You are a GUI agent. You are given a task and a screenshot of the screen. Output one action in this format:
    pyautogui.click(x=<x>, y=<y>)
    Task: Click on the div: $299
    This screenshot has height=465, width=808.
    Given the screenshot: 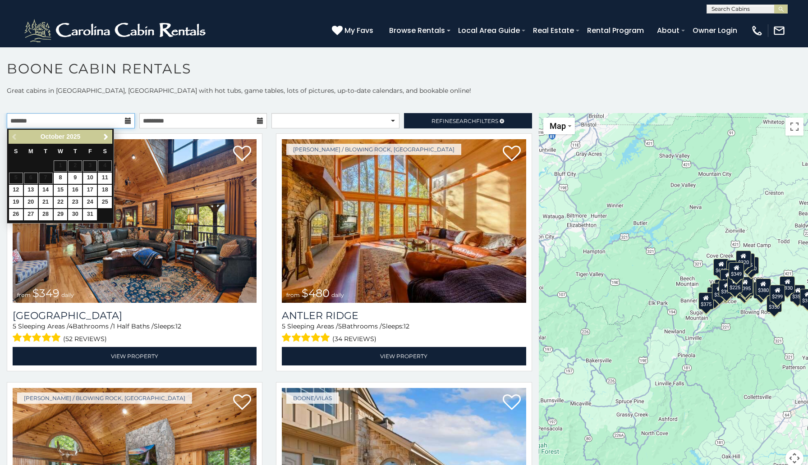 What is the action you would take?
    pyautogui.click(x=777, y=293)
    